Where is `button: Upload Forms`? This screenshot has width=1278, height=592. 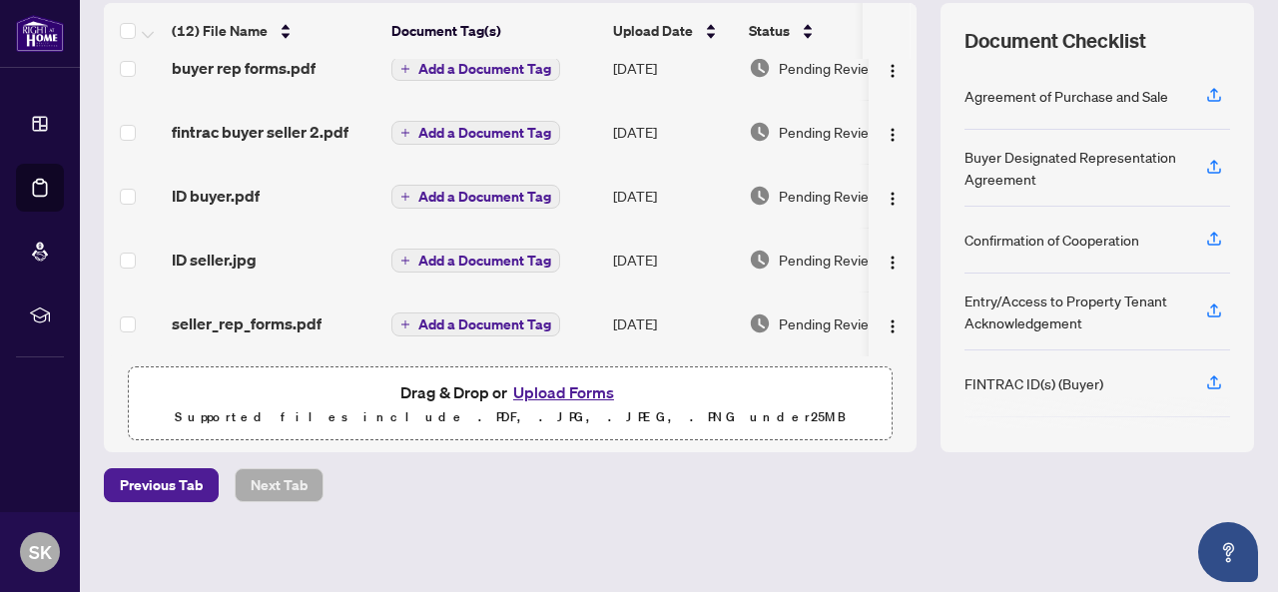
button: Upload Forms is located at coordinates (563, 392).